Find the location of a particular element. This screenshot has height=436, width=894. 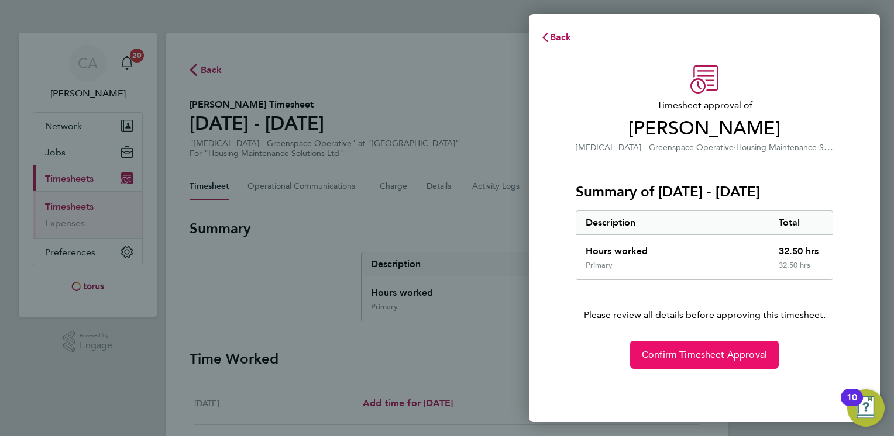

p: Please review all details before approving this timesheet. is located at coordinates (704, 301).